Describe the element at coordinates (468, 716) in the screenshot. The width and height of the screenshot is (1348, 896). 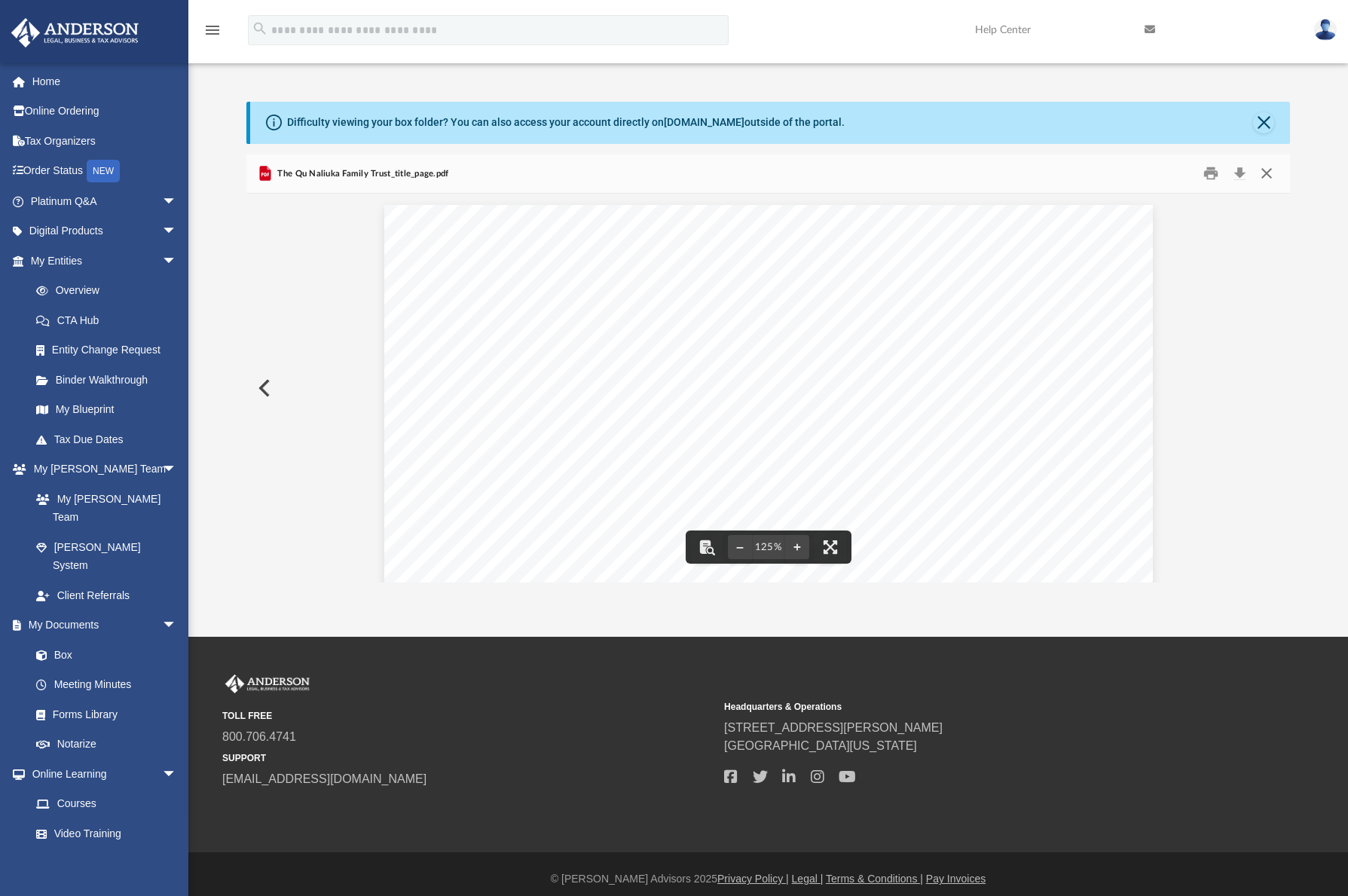
I see `small: TOLL FREE` at that location.